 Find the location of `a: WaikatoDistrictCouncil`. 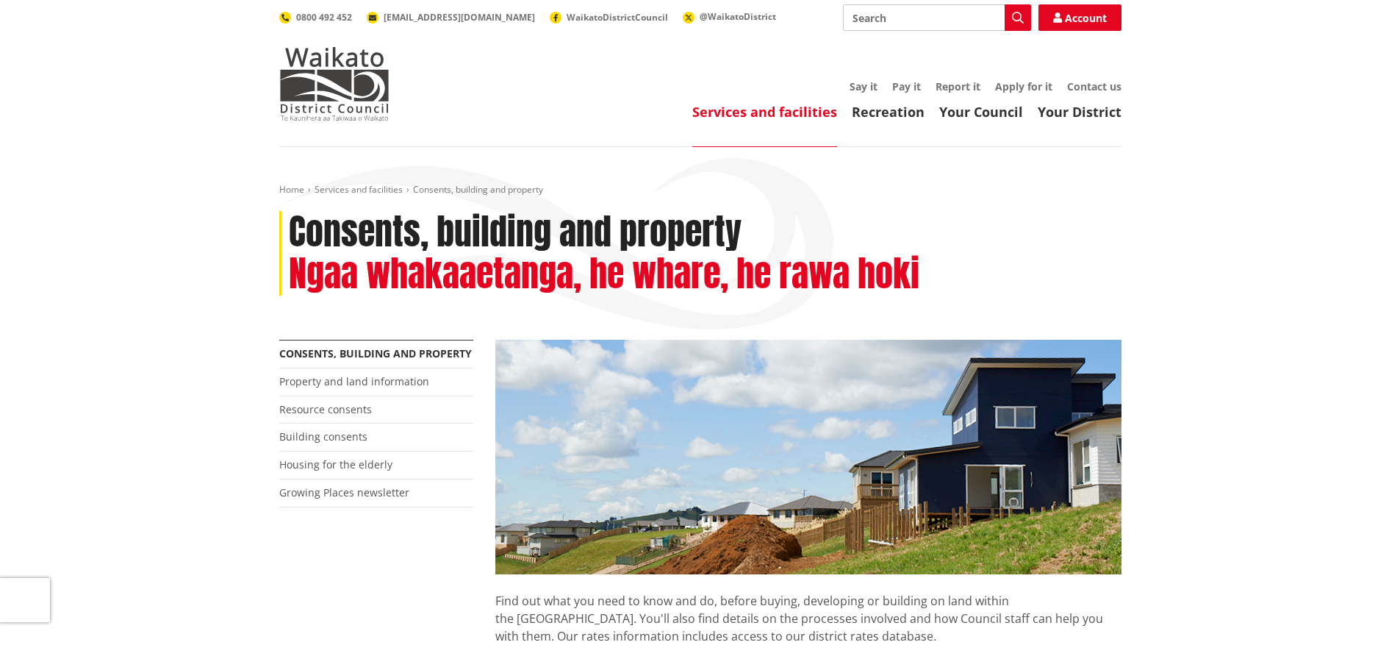

a: WaikatoDistrictCouncil is located at coordinates (609, 17).